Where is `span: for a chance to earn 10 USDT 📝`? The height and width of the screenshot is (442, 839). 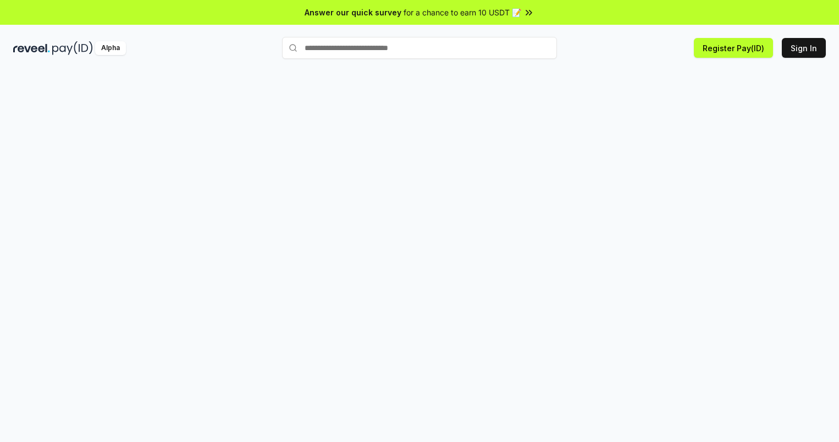
span: for a chance to earn 10 USDT 📝 is located at coordinates (462, 12).